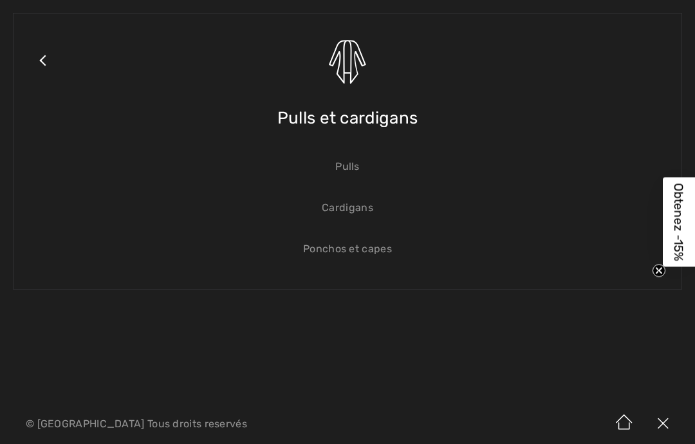  I want to click on div: Obtenez -15%Close teaser, so click(679, 222).